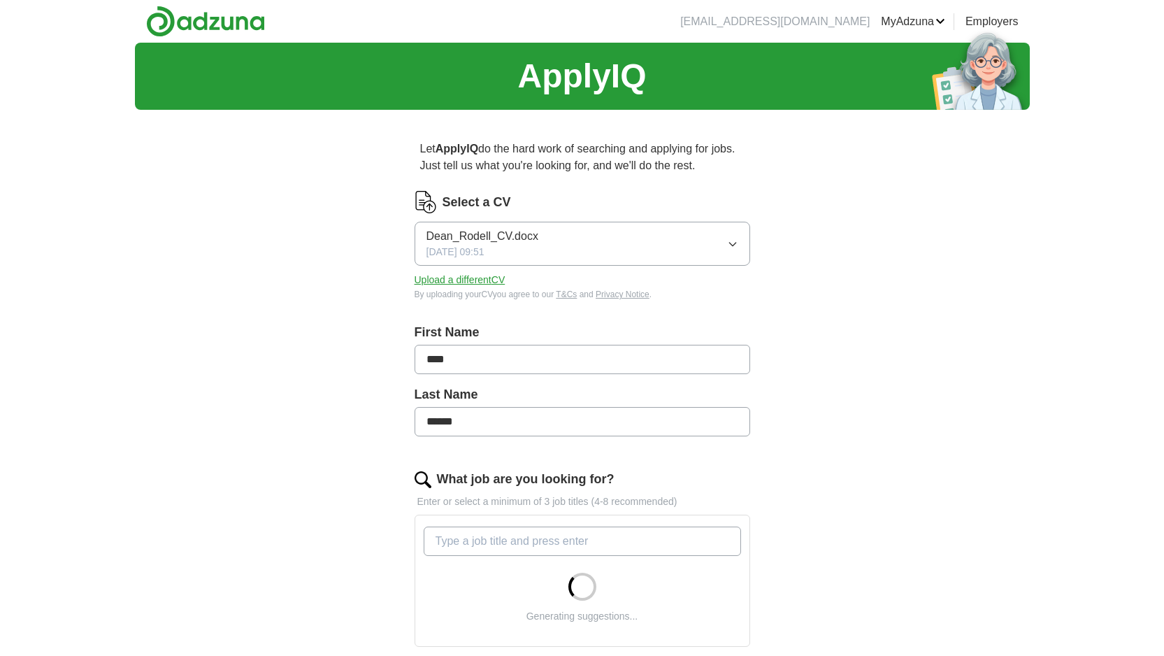  What do you see at coordinates (582, 501) in the screenshot?
I see `p: Enter or select a minimum of 3 job titles (4-8 recommended)` at bounding box center [582, 501].